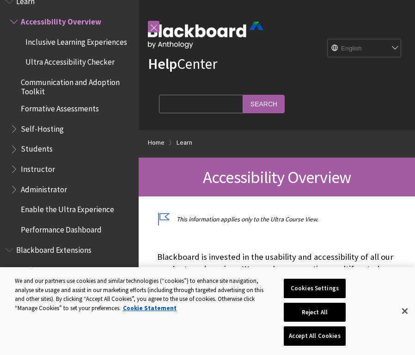  What do you see at coordinates (264, 104) in the screenshot?
I see `input: Search` at bounding box center [264, 104].